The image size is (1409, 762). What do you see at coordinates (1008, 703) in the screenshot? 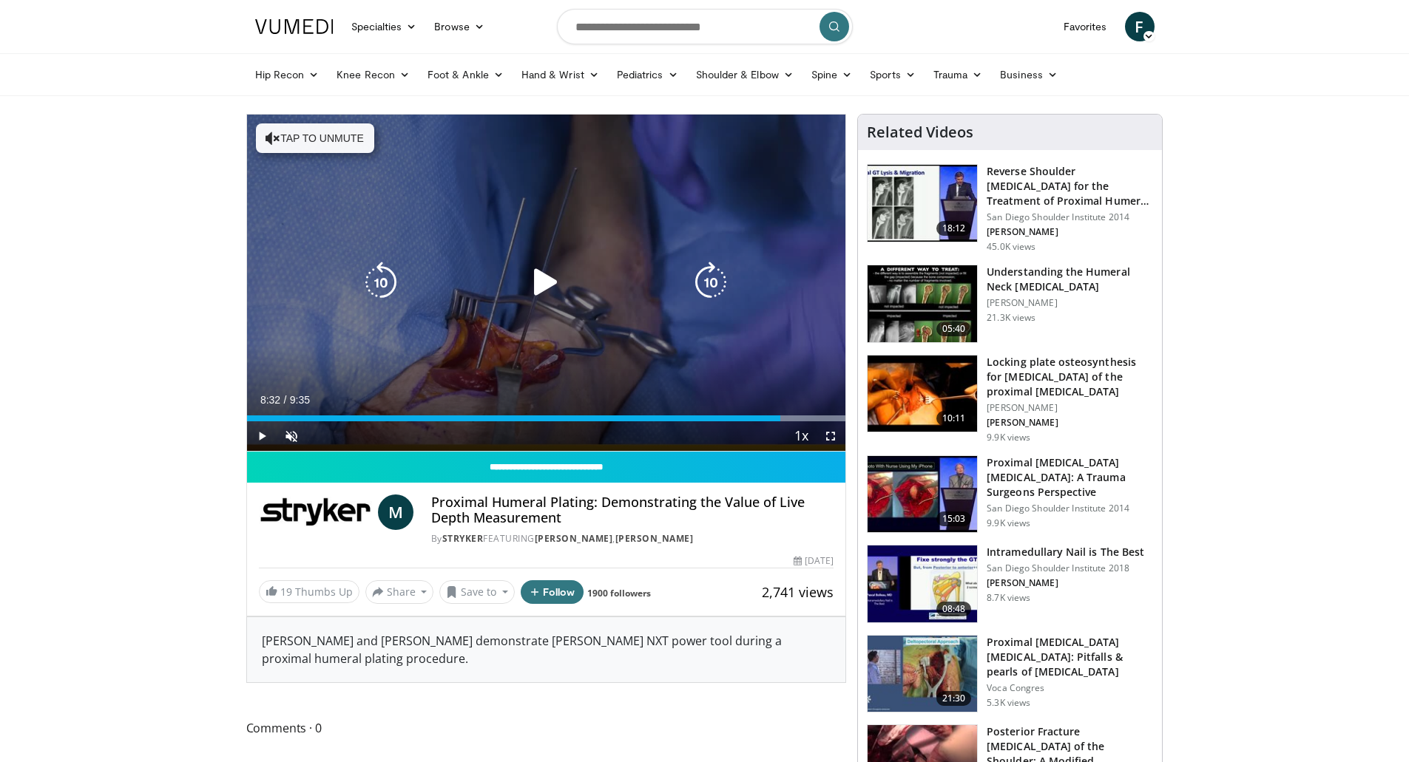
I see `p: 5.3K views` at bounding box center [1008, 703].